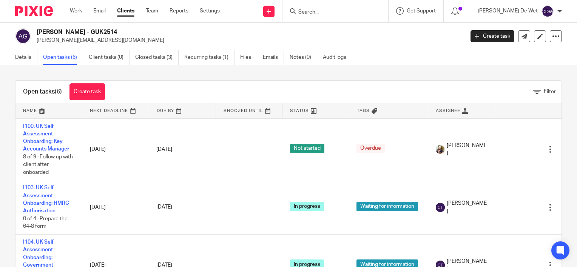  I want to click on span: (6), so click(58, 92).